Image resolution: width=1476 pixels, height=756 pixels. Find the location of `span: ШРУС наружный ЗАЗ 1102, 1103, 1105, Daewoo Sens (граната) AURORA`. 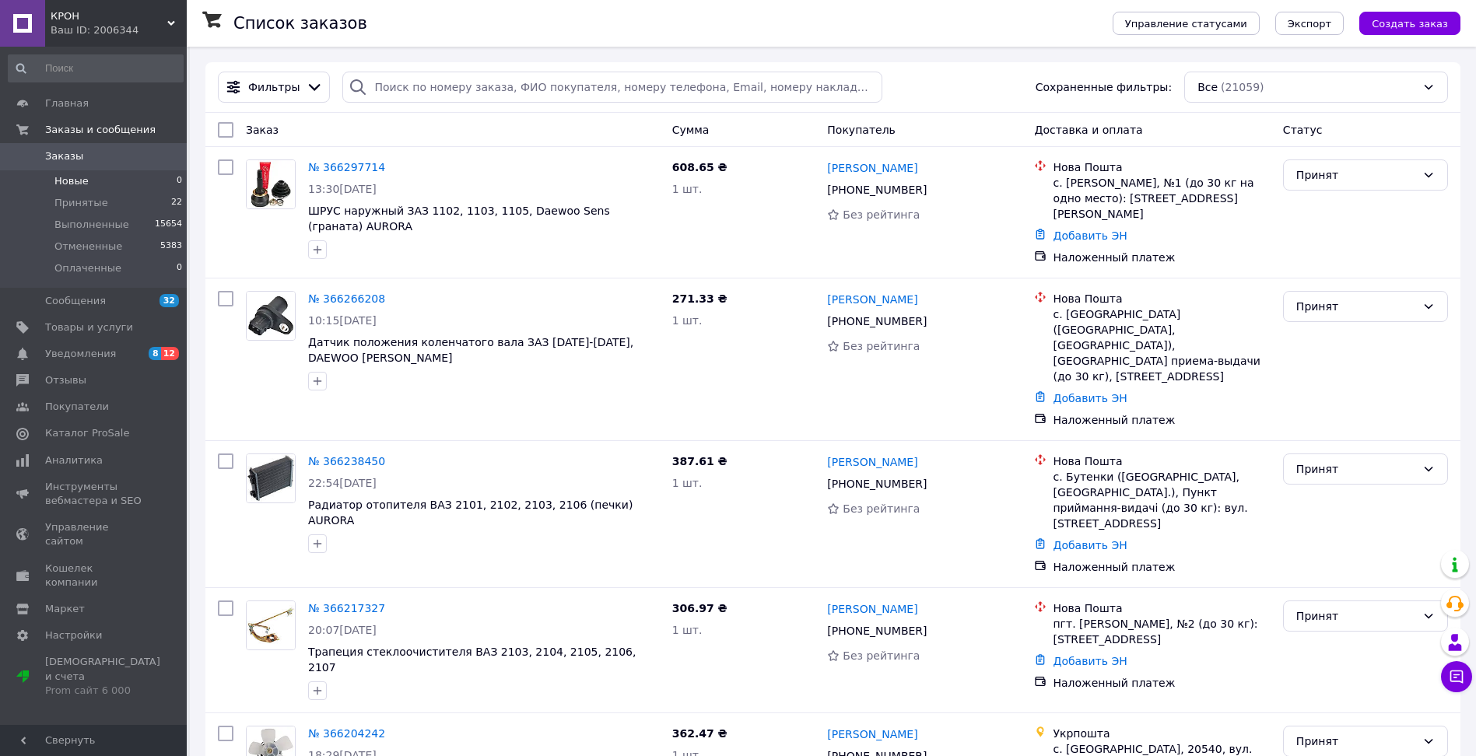

span: ШРУС наружный ЗАЗ 1102, 1103, 1105, Daewoo Sens (граната) AURORA is located at coordinates (459, 219).